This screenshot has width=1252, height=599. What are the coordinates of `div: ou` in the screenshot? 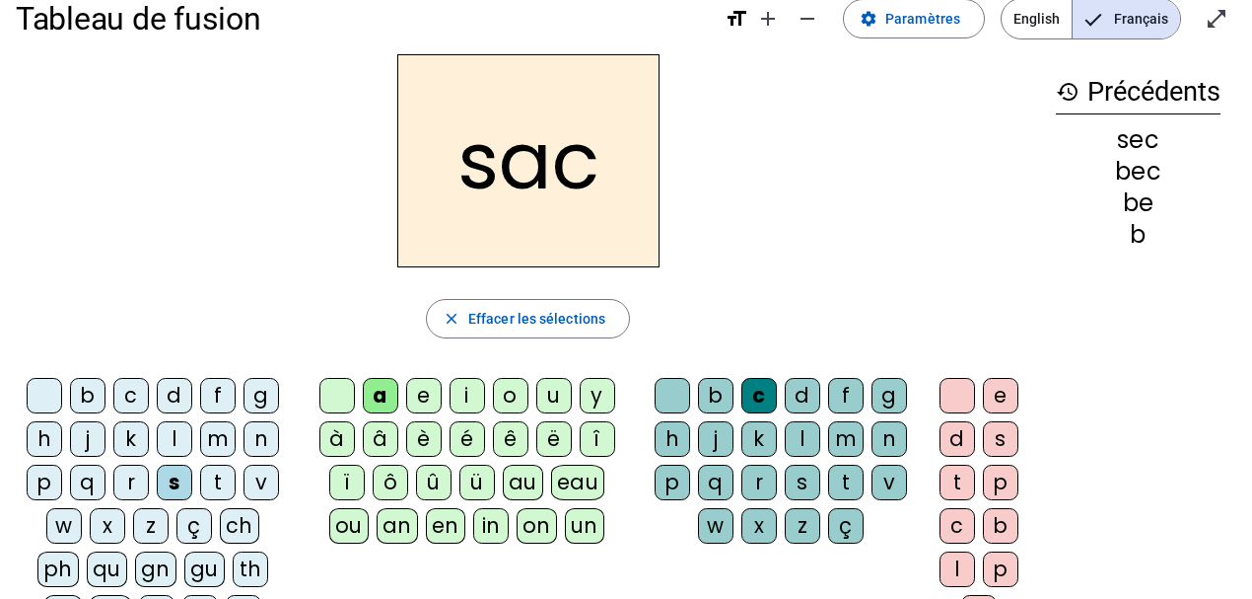 It's located at (349, 526).